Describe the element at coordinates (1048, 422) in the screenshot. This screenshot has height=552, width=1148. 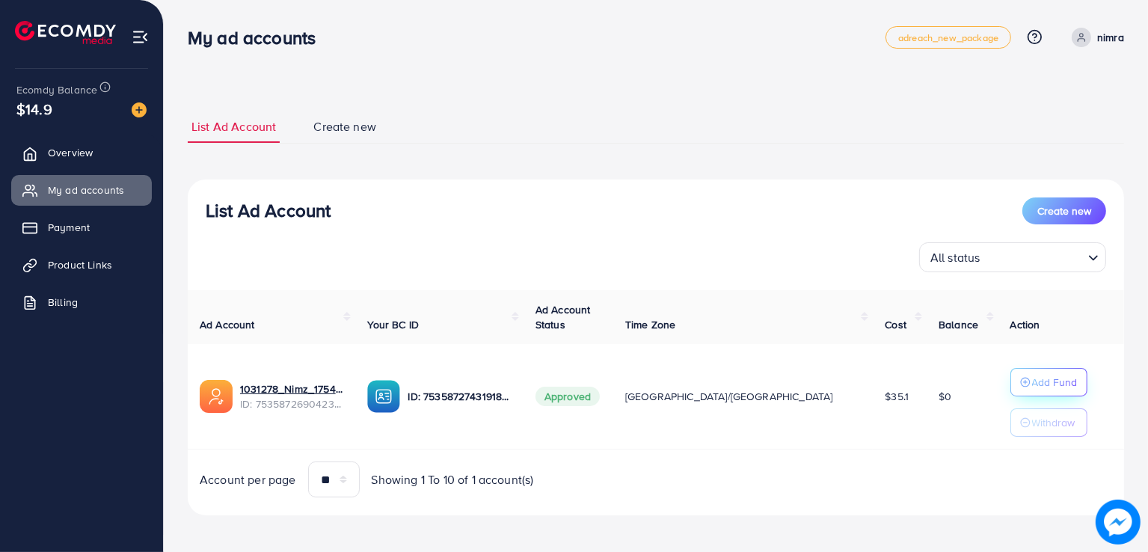
I see `button: Withdraw` at that location.